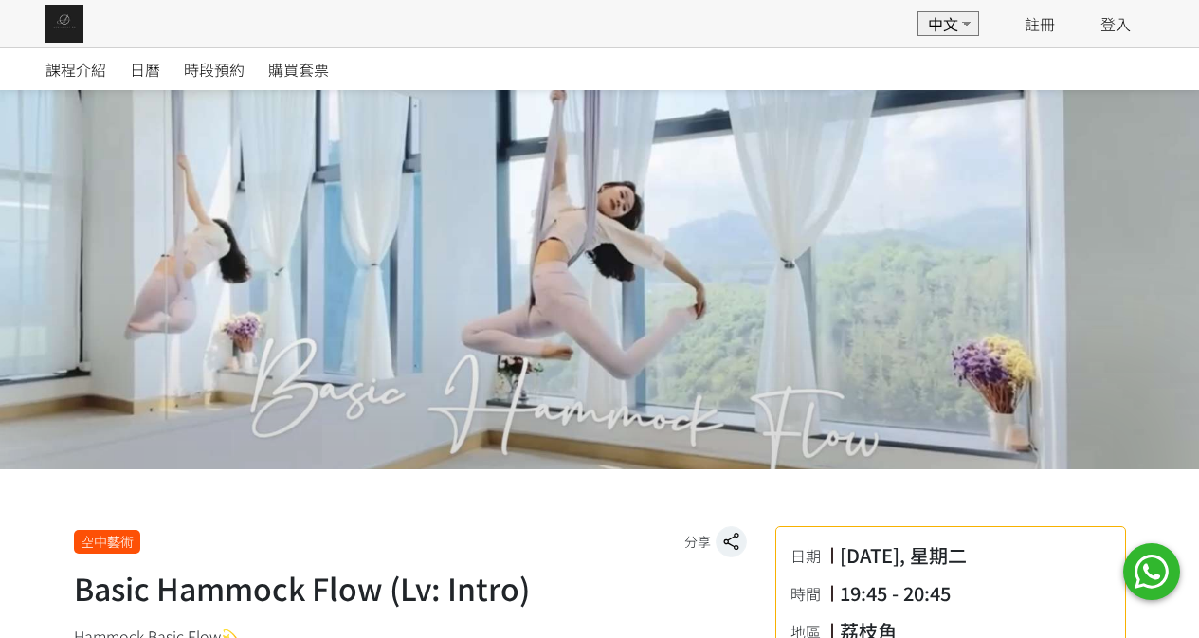 This screenshot has height=638, width=1199. Describe the element at coordinates (107, 541) in the screenshot. I see `div: 空中藝術` at that location.